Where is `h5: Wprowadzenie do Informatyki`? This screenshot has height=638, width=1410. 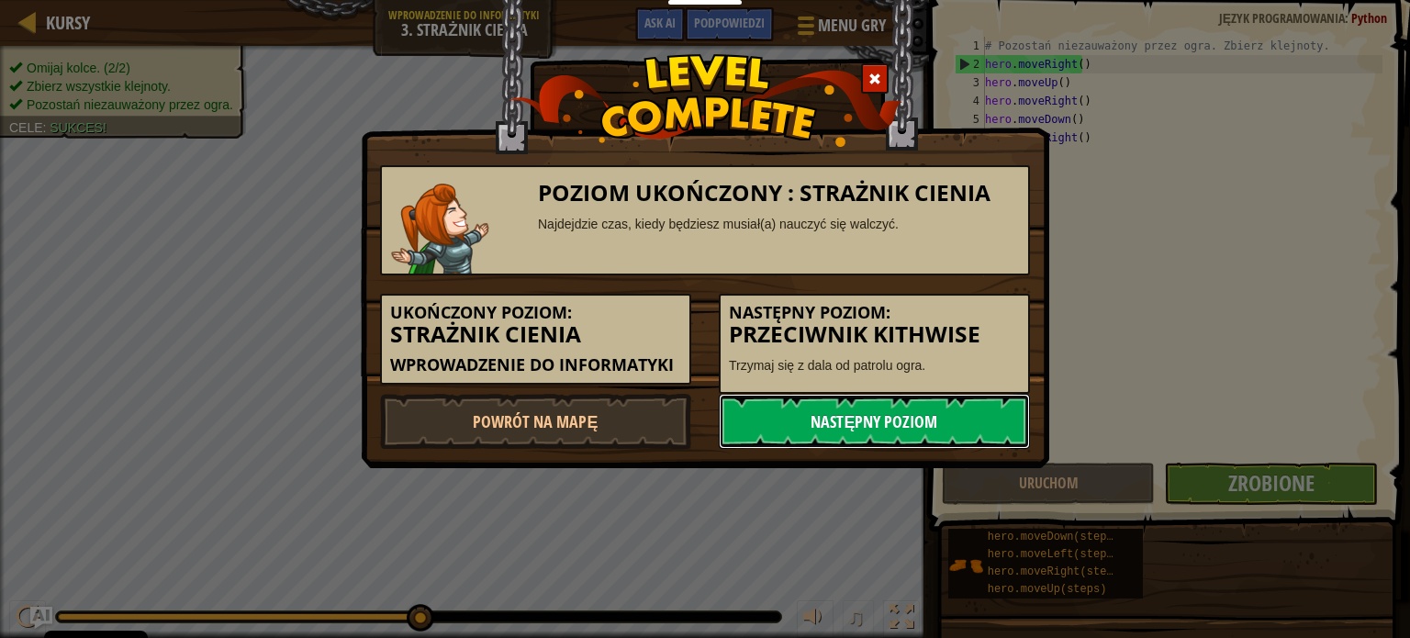 h5: Wprowadzenie do Informatyki is located at coordinates (535, 365).